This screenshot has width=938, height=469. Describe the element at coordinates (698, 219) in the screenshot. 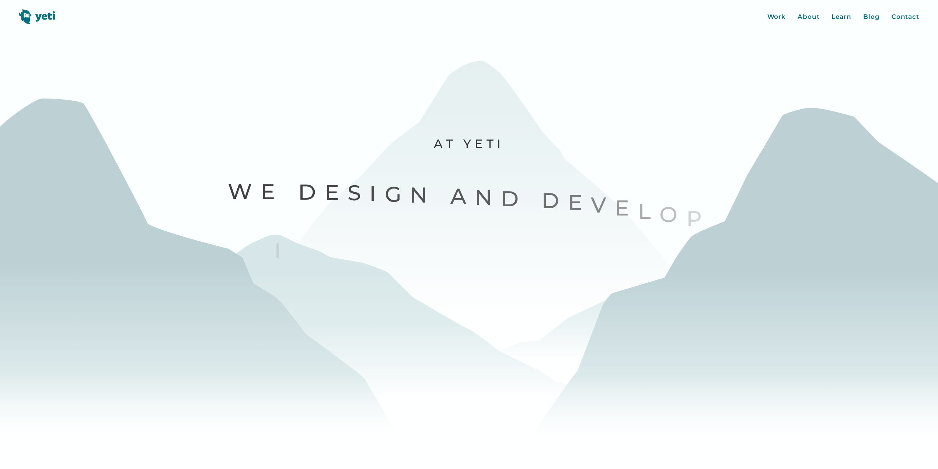

I see `span: p` at that location.